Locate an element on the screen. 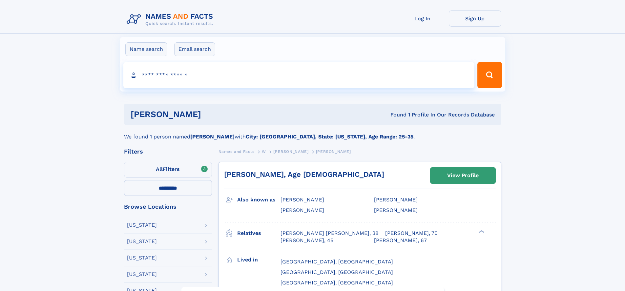 The width and height of the screenshot is (625, 291). label: Name search is located at coordinates (146, 49).